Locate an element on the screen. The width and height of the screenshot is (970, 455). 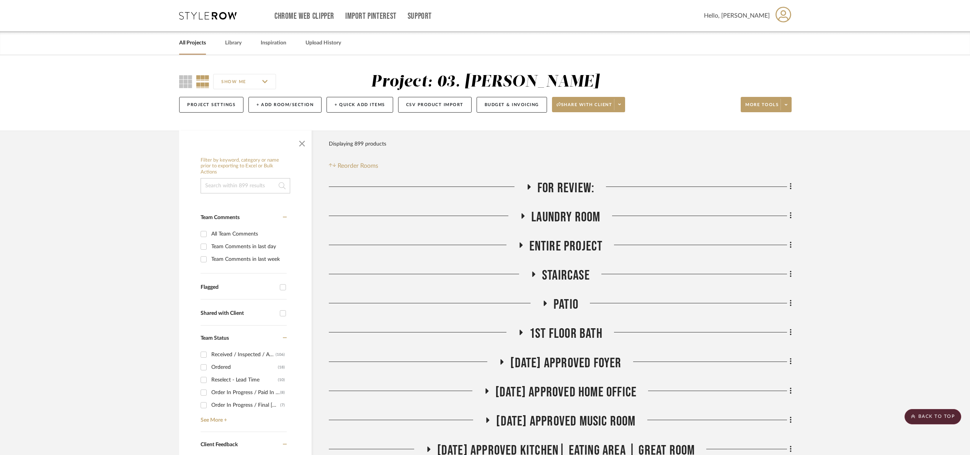
div: (7) is located at coordinates (283, 405).